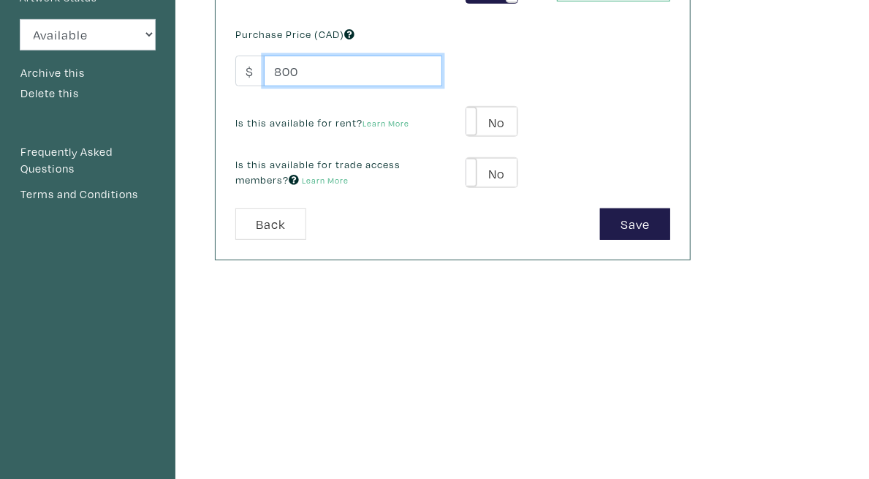 Image resolution: width=869 pixels, height=479 pixels. I want to click on button: Delete this, so click(50, 94).